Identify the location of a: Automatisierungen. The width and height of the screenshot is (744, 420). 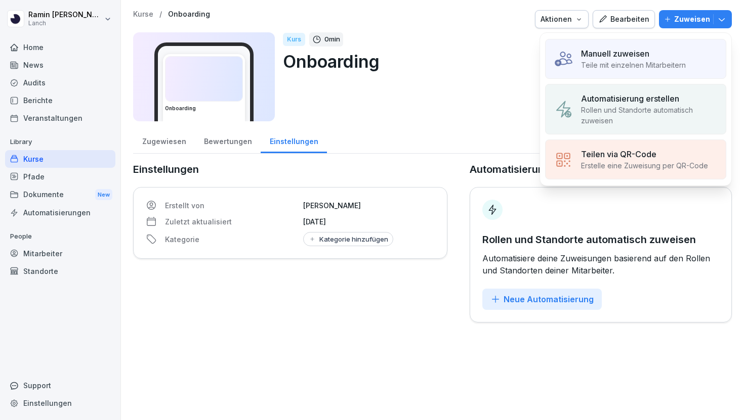
(60, 212).